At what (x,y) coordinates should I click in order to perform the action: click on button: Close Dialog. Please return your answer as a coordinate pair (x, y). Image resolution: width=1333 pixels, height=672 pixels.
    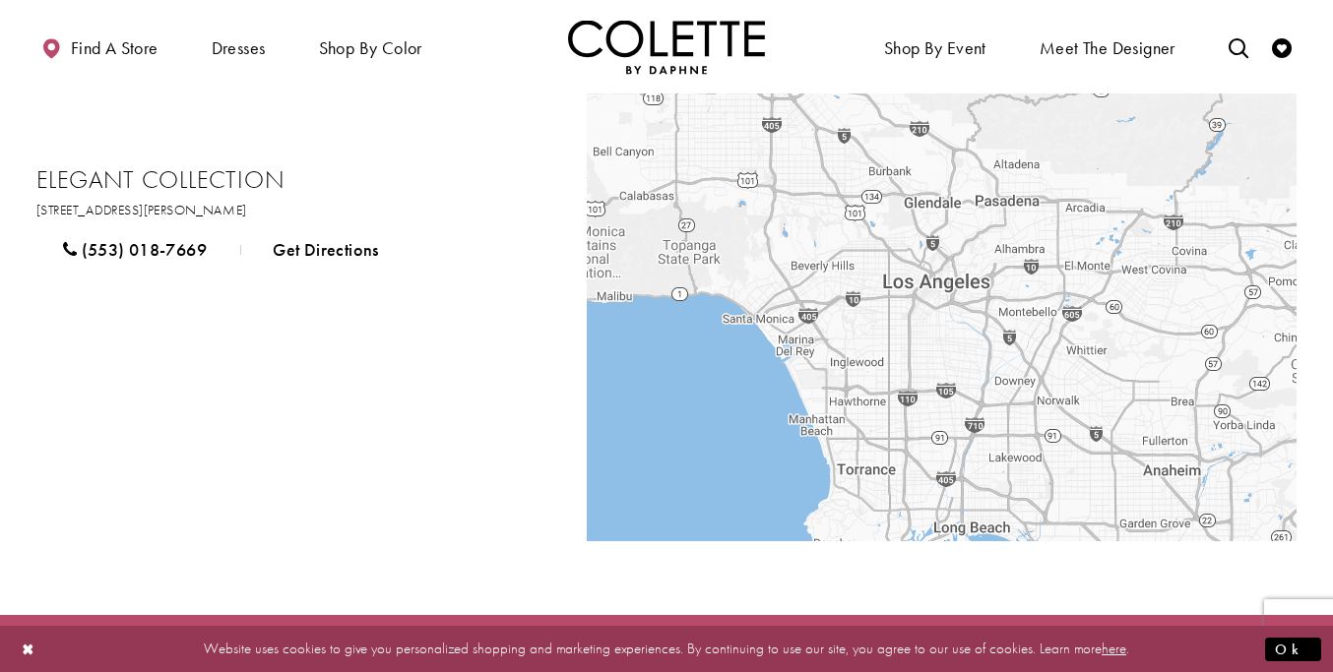
    Looking at the image, I should click on (29, 649).